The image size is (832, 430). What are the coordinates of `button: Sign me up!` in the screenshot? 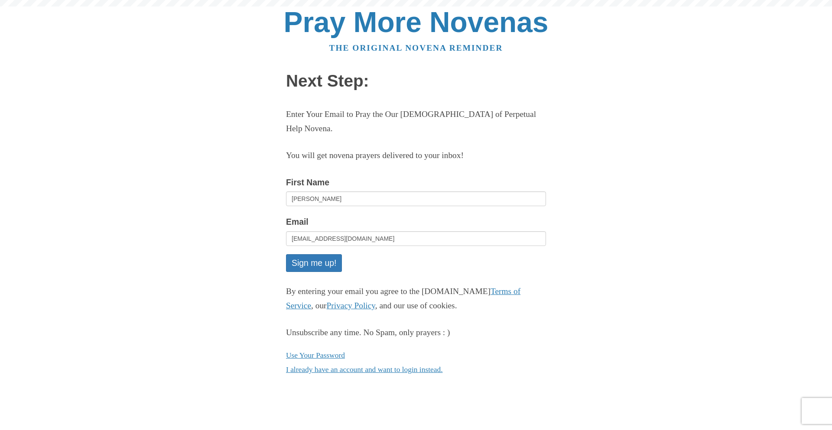 It's located at (314, 263).